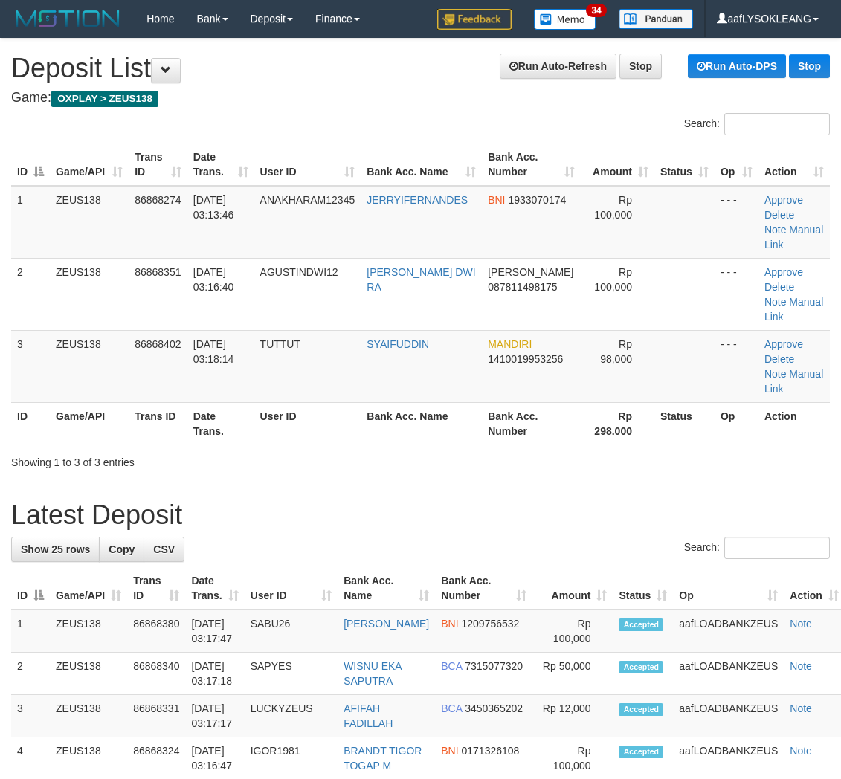  I want to click on span: Copy 7315077320 to clipboard, so click(493, 666).